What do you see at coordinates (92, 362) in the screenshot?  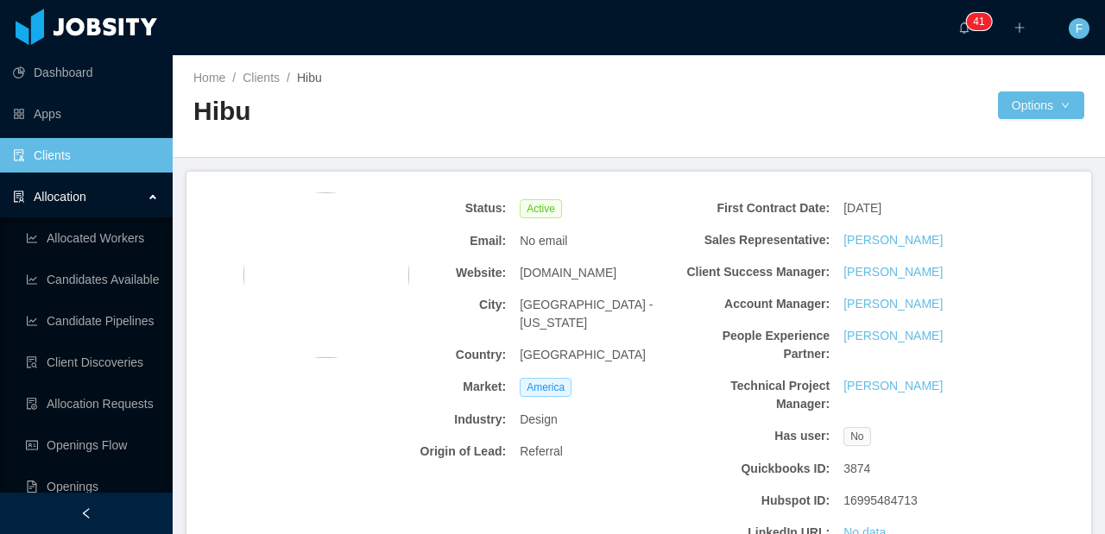 I see `a: icon: file-searchClient Discoveries` at bounding box center [92, 362].